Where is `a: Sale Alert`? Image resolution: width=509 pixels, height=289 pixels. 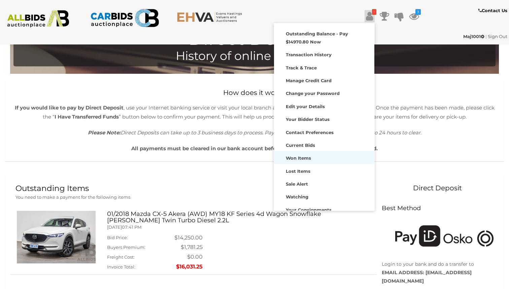 a: Sale Alert is located at coordinates (324, 183).